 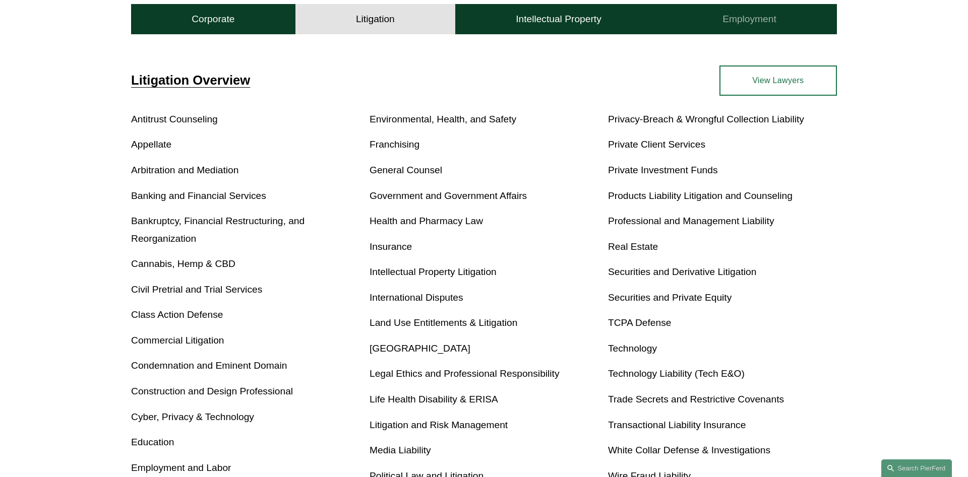 What do you see at coordinates (209, 365) in the screenshot?
I see `a: Condemnation and Eminent Domain` at bounding box center [209, 365].